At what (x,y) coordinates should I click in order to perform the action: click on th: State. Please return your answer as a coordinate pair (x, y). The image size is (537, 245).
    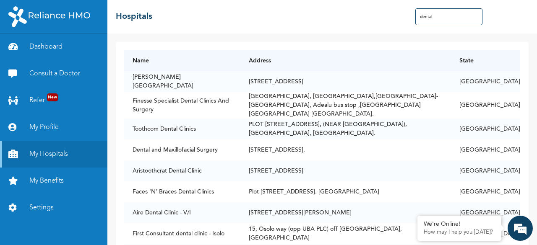
    Looking at the image, I should click on (485, 61).